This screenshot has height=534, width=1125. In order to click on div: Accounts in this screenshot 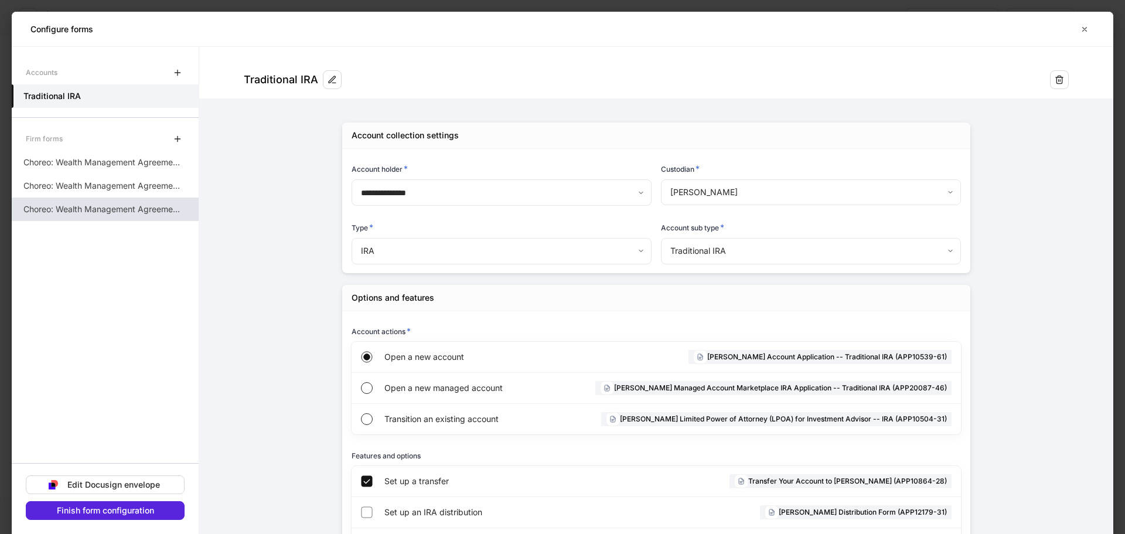, I will do `click(42, 72)`.